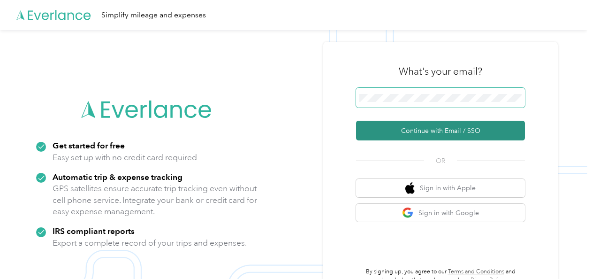 Image resolution: width=592 pixels, height=279 pixels. I want to click on button: apple logoSign in with Apple, so click(440, 188).